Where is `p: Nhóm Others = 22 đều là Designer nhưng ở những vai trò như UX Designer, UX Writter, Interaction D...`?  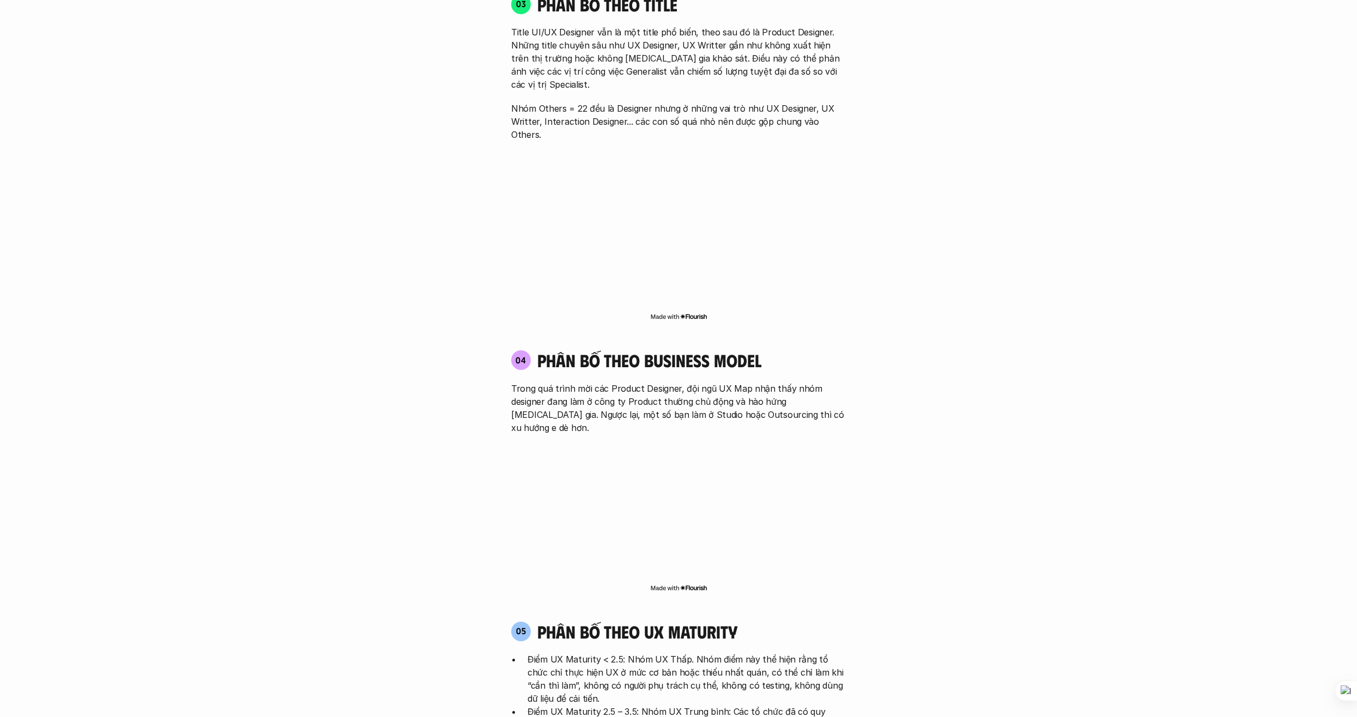
p: Nhóm Others = 22 đều là Designer nhưng ở những vai trò như UX Designer, UX Writter, Interaction D... is located at coordinates (679, 122).